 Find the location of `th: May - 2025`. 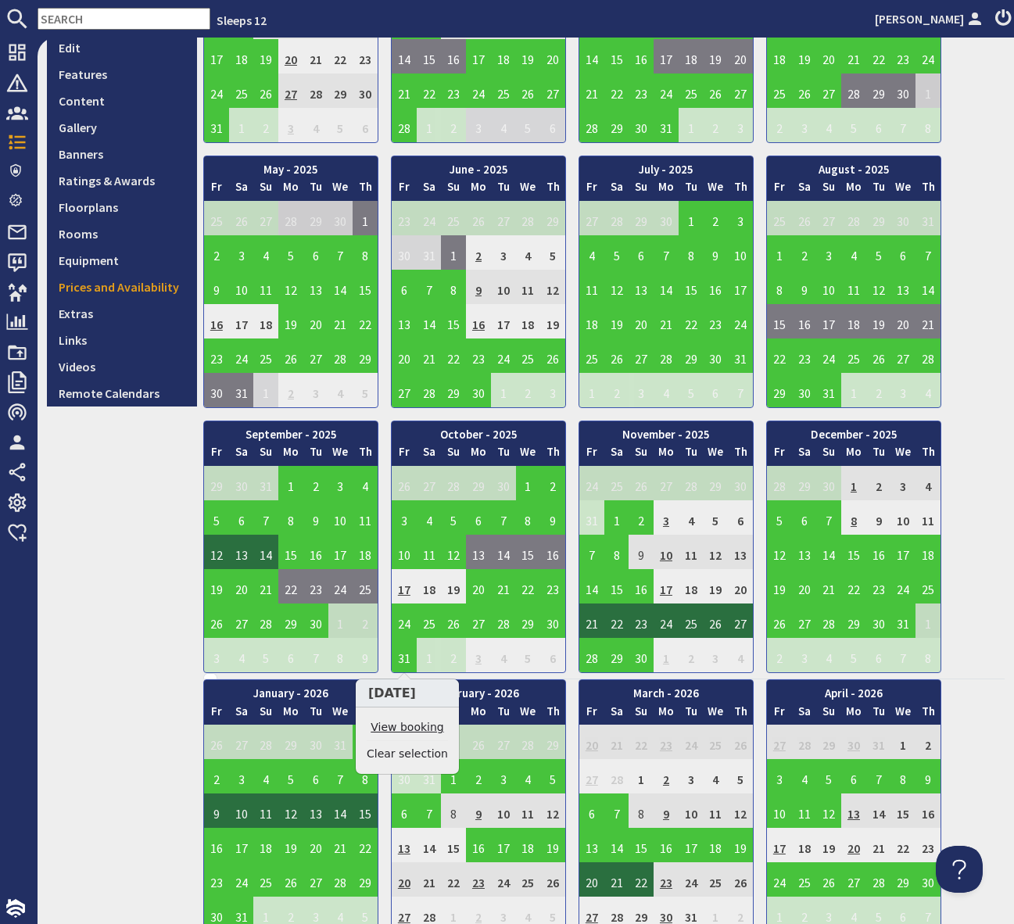

th: May - 2025 is located at coordinates (291, 167).